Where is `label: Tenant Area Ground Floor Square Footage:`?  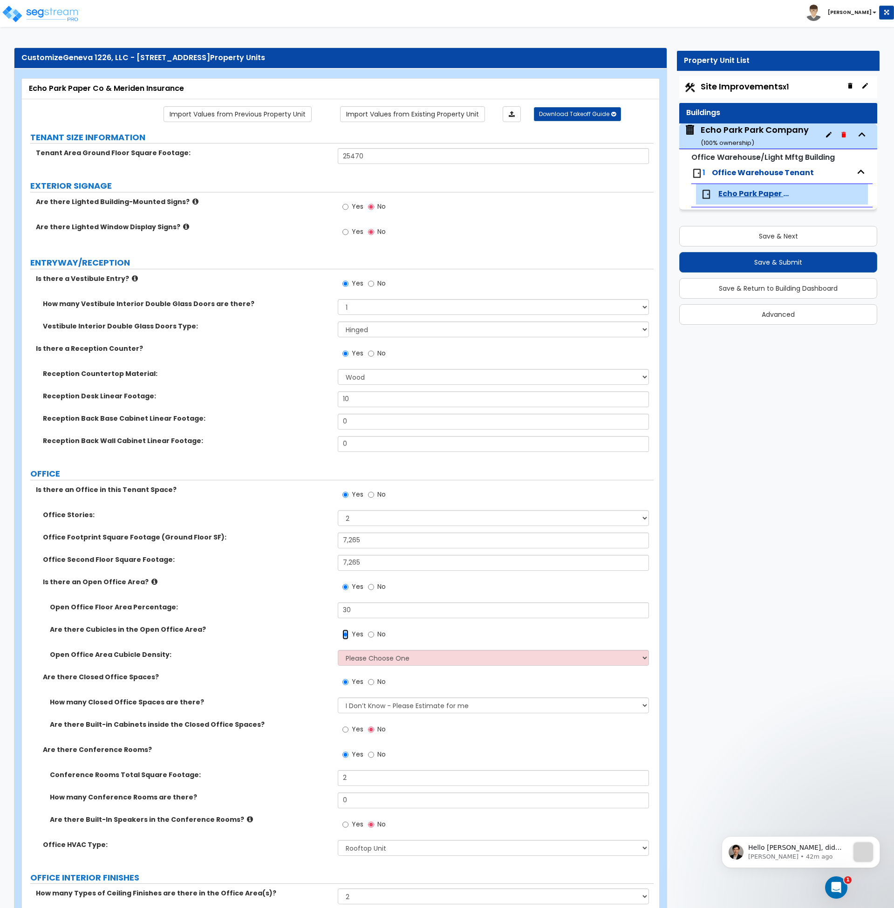 label: Tenant Area Ground Floor Square Footage: is located at coordinates (183, 153).